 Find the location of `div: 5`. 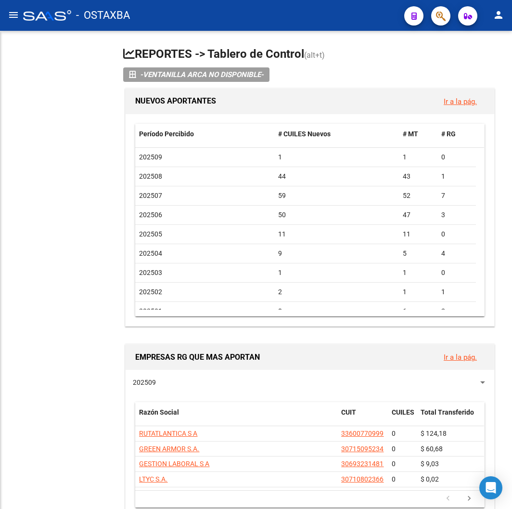

div: 5 is located at coordinates (418, 253).